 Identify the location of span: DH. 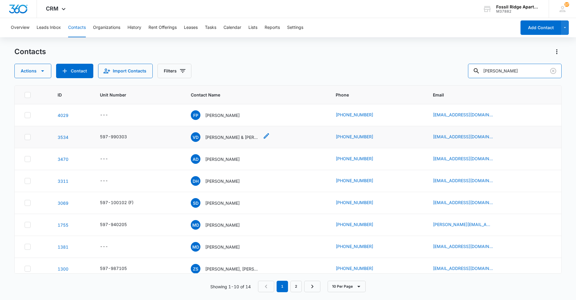
(196, 181).